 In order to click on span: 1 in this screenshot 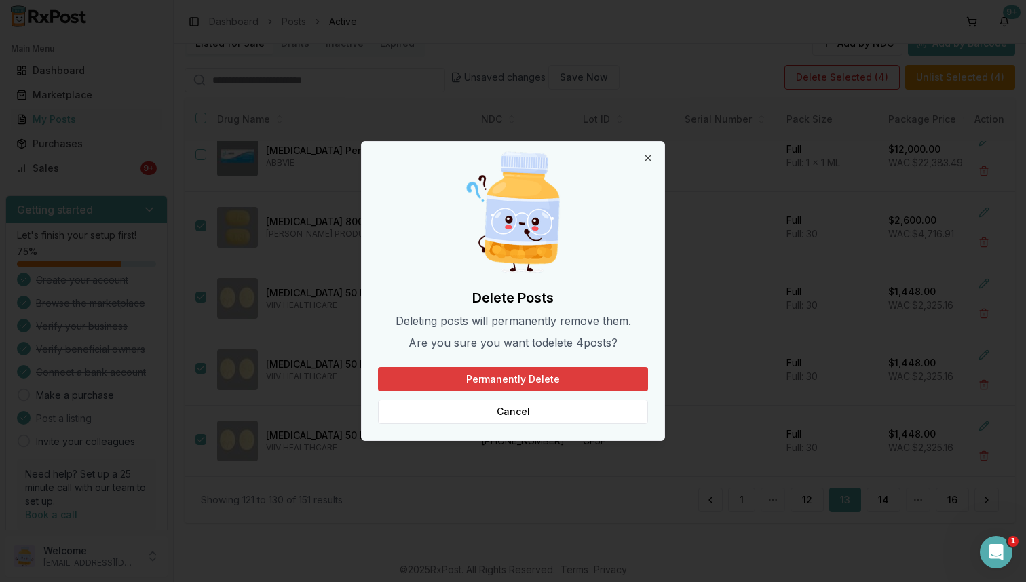, I will do `click(1014, 542)`.